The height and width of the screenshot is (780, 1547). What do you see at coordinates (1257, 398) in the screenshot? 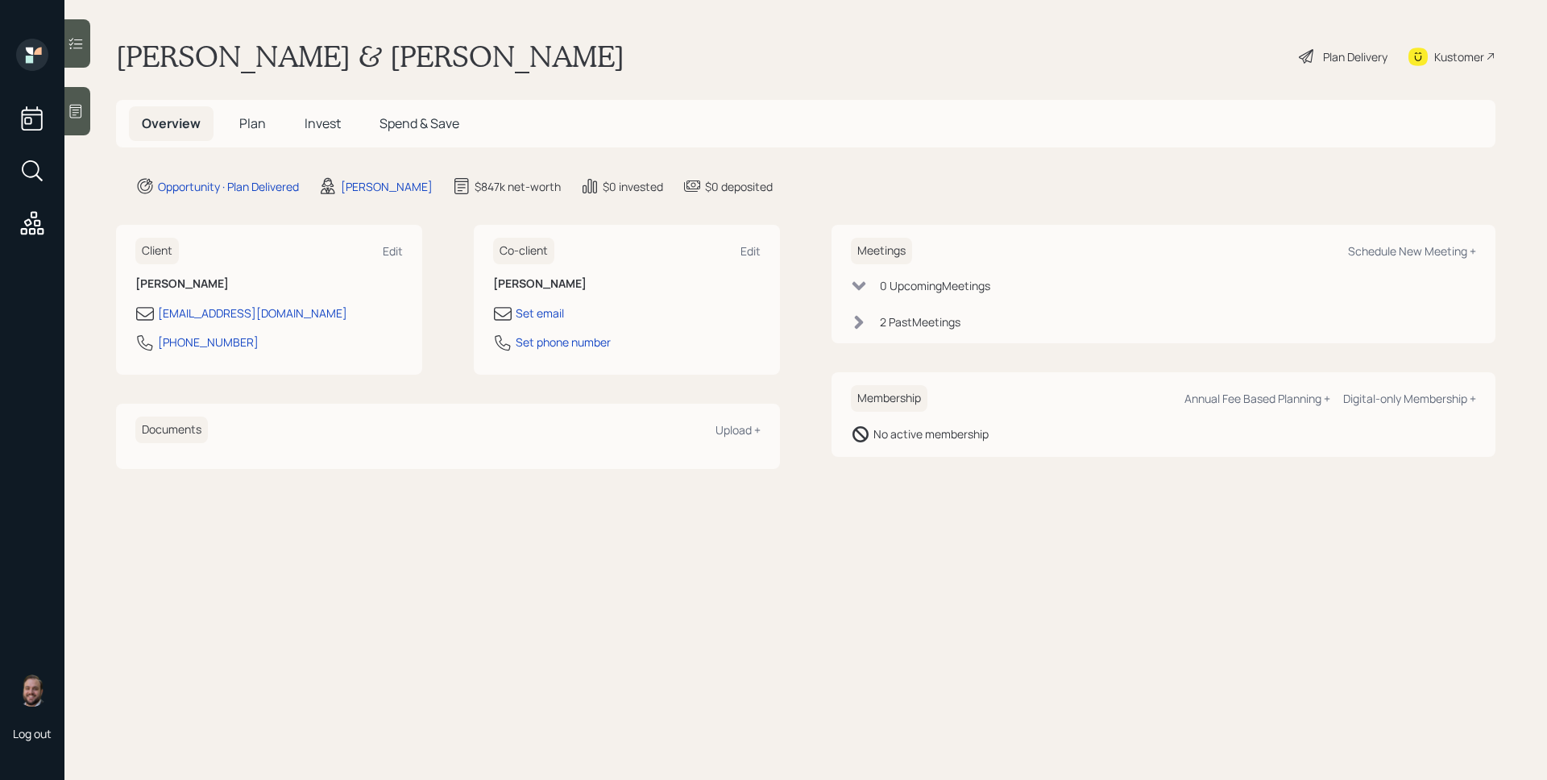
I see `div: Annual Fee Based Planning +` at bounding box center [1257, 398].